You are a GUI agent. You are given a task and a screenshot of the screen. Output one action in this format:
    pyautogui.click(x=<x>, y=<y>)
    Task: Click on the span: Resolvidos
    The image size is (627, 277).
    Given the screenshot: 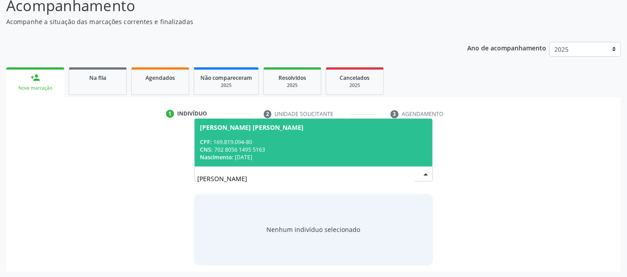 What is the action you would take?
    pyautogui.click(x=292, y=78)
    